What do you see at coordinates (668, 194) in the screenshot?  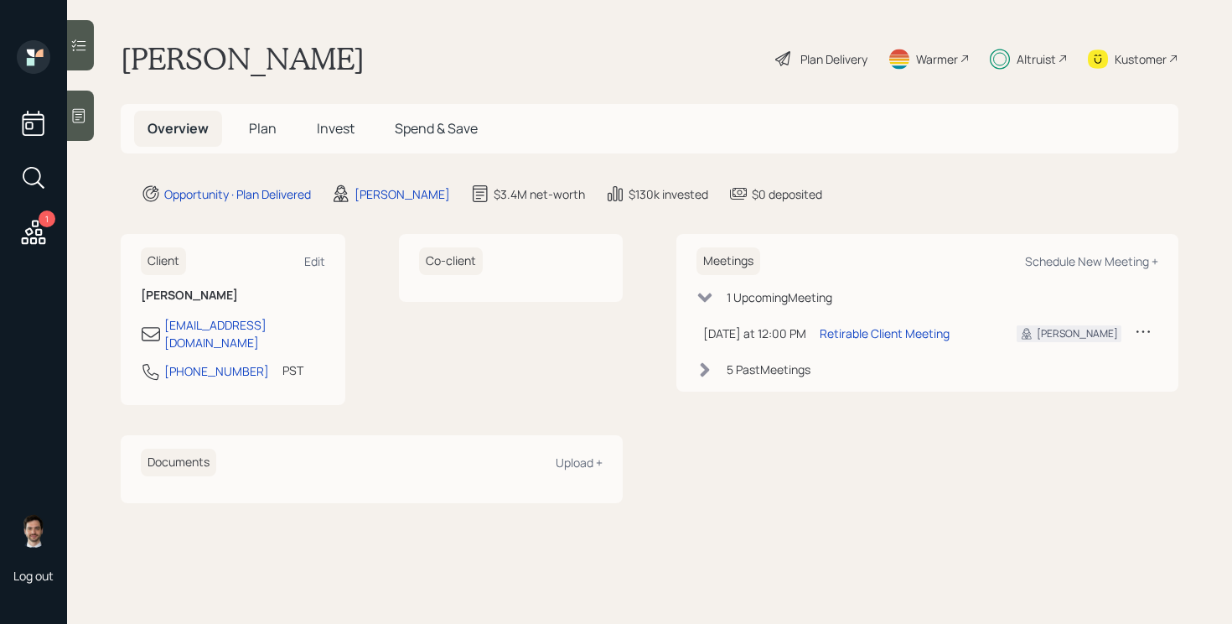 I see `div: $130k invested` at bounding box center [668, 194].